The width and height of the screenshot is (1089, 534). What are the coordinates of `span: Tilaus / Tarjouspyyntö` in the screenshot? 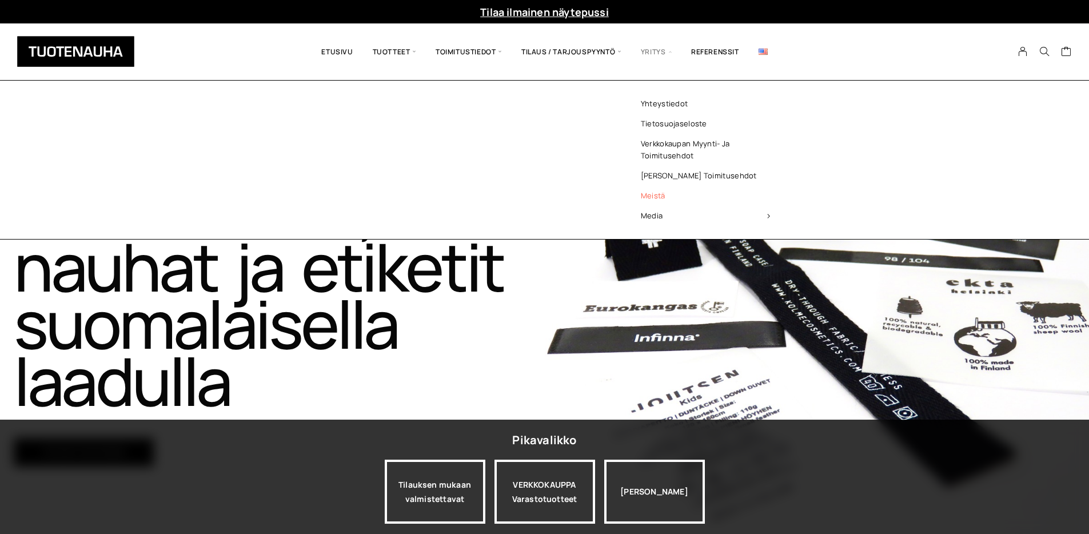 It's located at (571, 51).